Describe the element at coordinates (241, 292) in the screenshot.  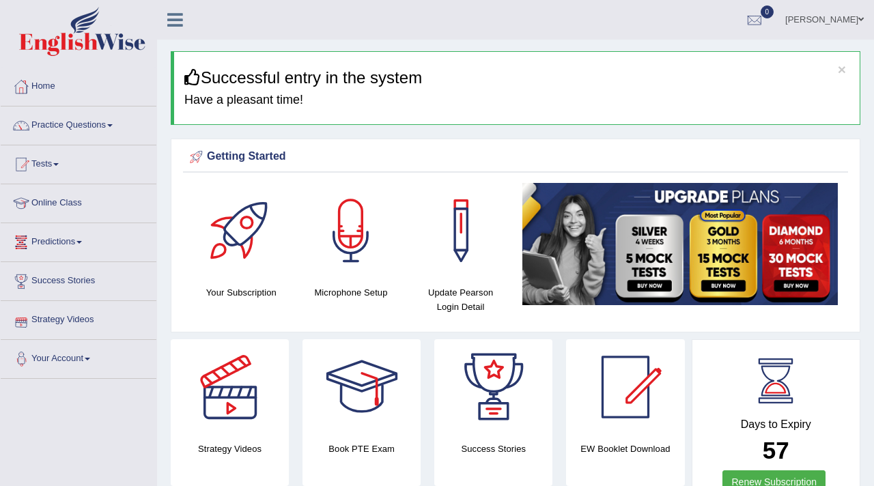
I see `h4: Your Subscription` at that location.